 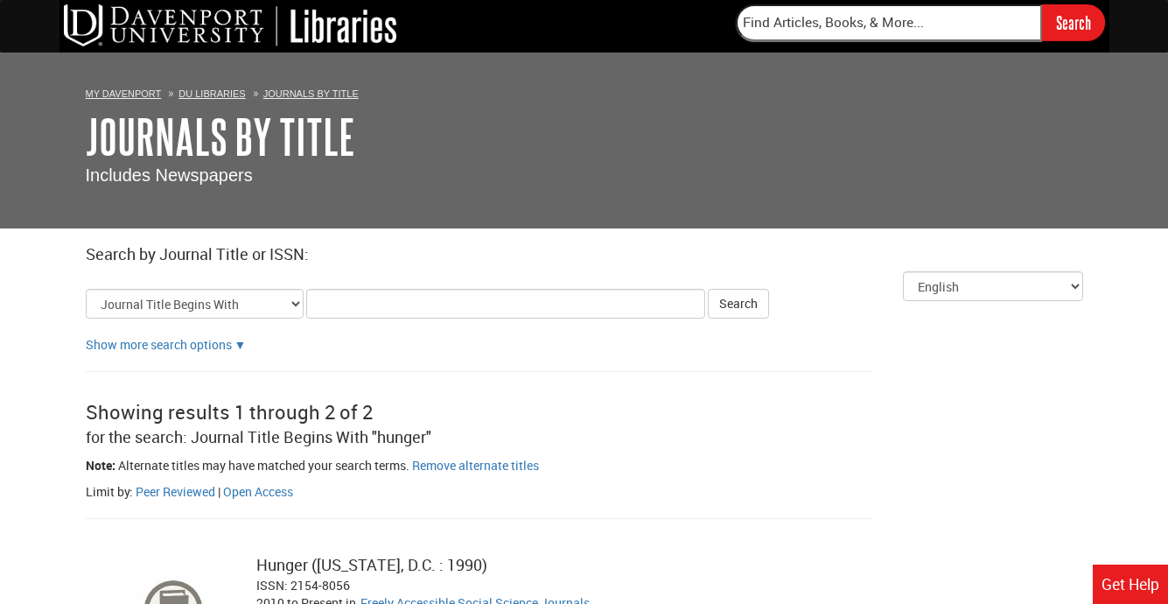 What do you see at coordinates (258, 491) in the screenshot?
I see `a: Filter by peer open access` at bounding box center [258, 491].